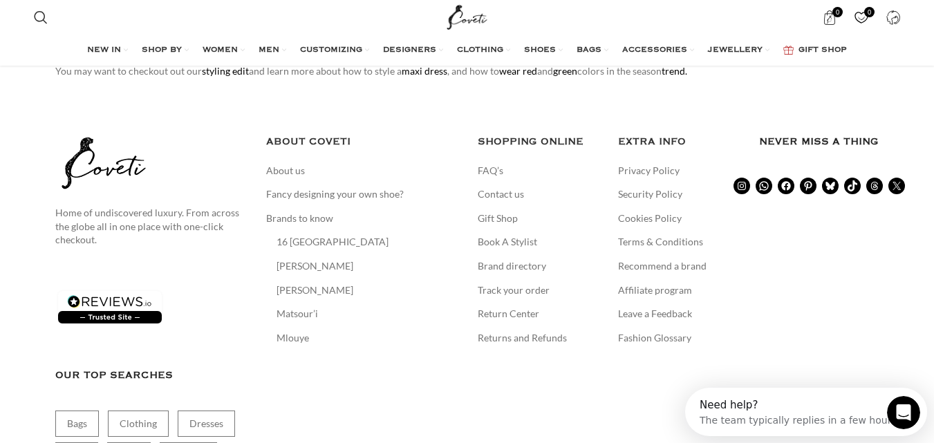  I want to click on a: MEN, so click(272, 50).